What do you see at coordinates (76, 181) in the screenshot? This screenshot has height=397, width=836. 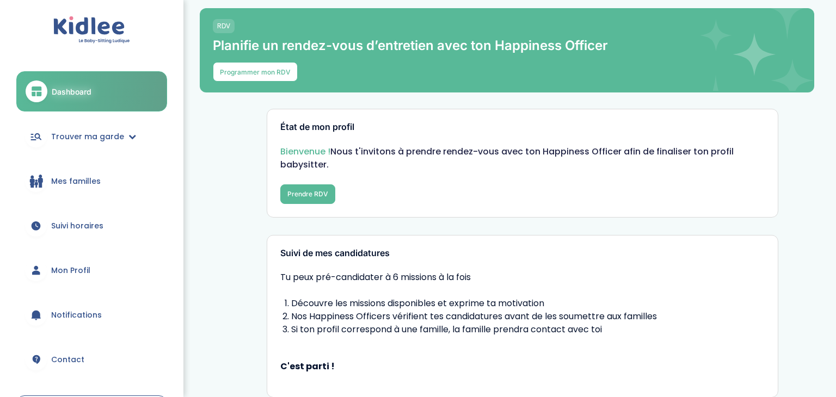 I see `span: Mes familles` at bounding box center [76, 181].